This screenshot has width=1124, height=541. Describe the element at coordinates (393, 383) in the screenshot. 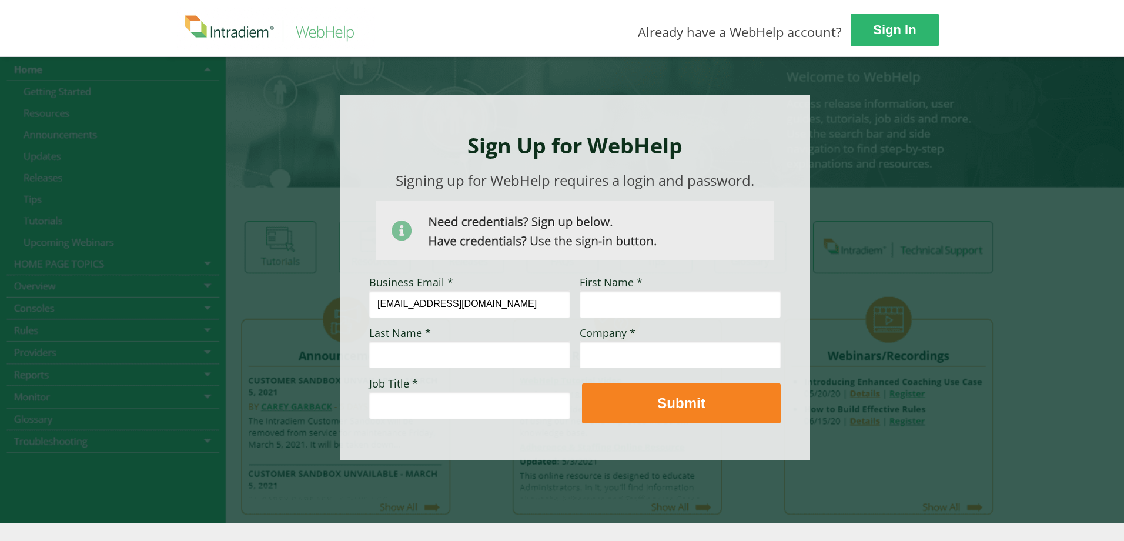

I see `span: Job Title *` at that location.